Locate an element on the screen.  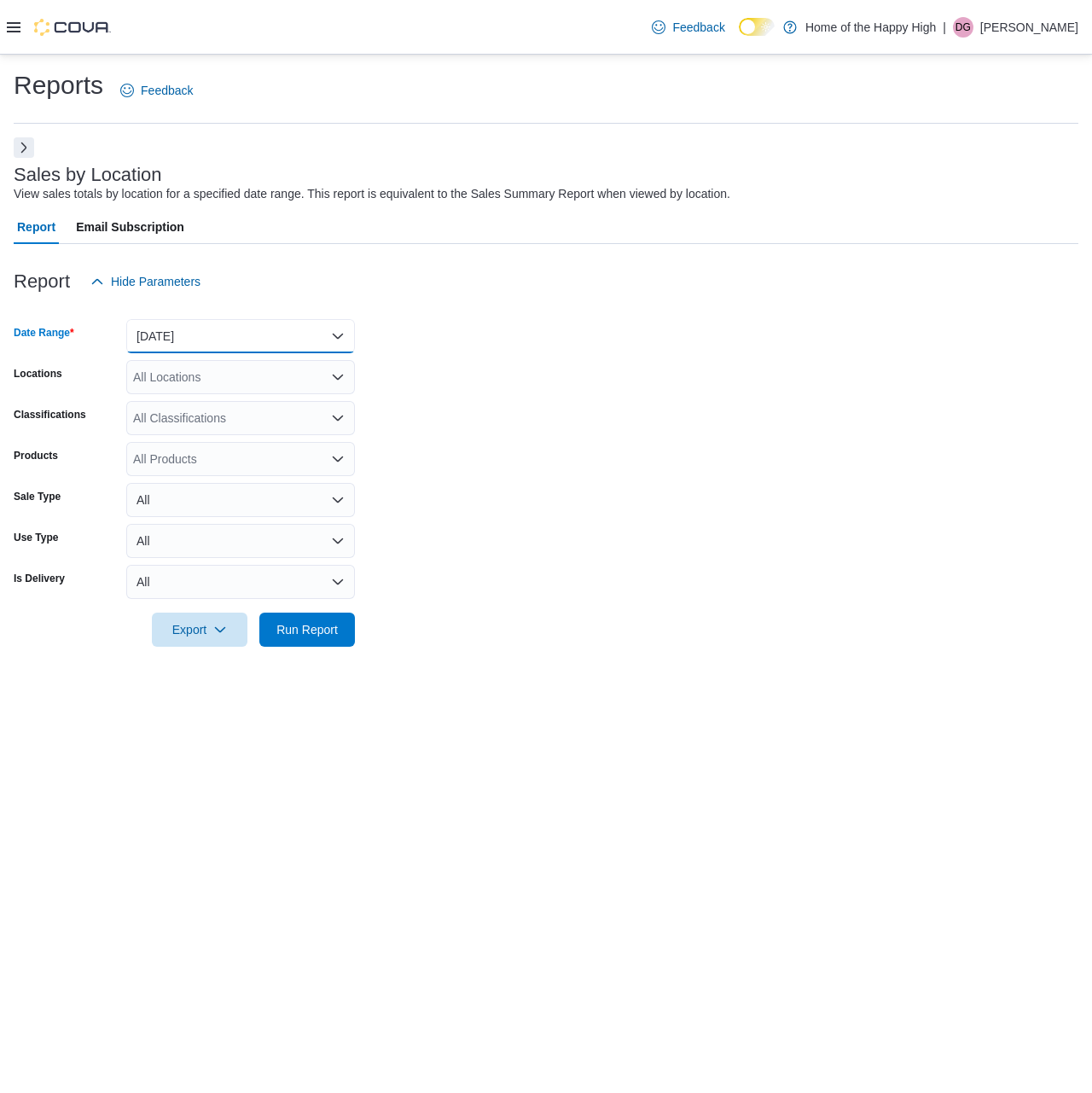
label: Locations is located at coordinates (38, 374).